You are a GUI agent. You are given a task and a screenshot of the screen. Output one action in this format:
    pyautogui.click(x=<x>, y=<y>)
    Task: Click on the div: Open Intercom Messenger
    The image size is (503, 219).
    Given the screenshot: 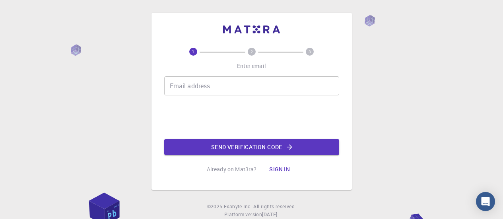 What is the action you would take?
    pyautogui.click(x=486, y=202)
    